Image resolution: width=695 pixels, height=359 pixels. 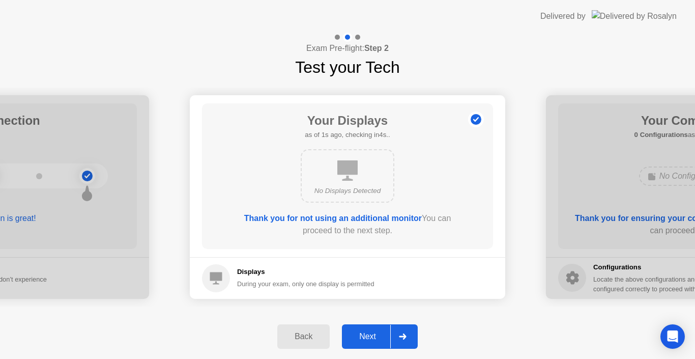 What do you see at coordinates (367, 336) in the screenshot?
I see `div: Next` at bounding box center [367, 336].